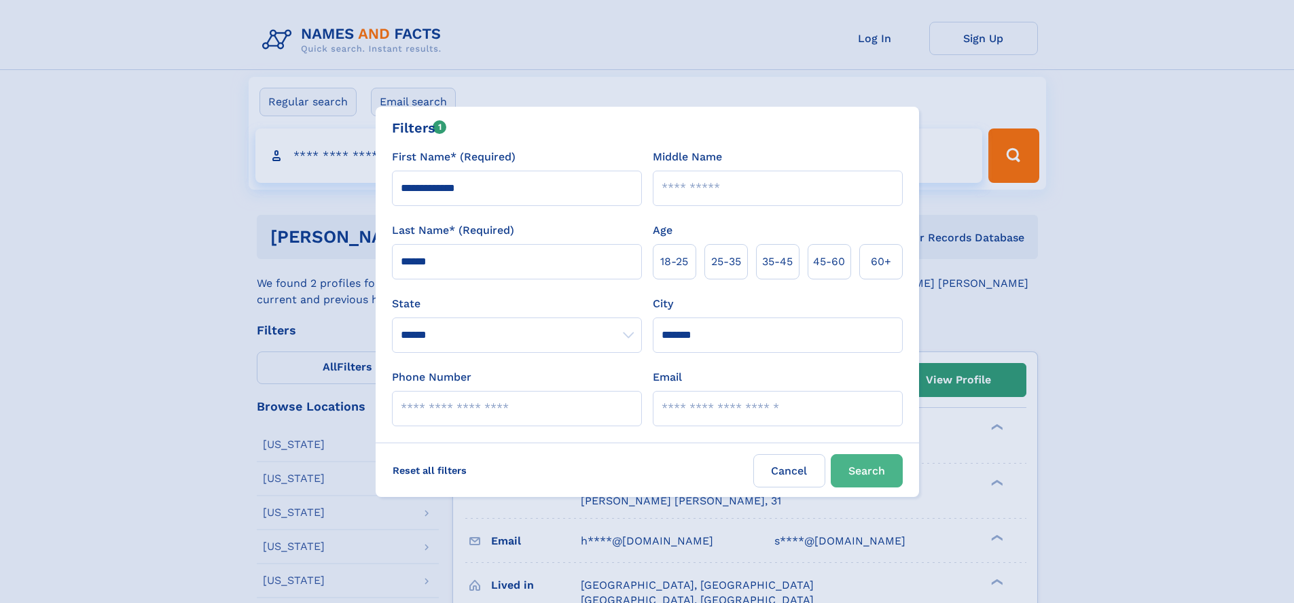 This screenshot has width=1294, height=603. Describe the element at coordinates (419, 128) in the screenshot. I see `div: Filters` at that location.